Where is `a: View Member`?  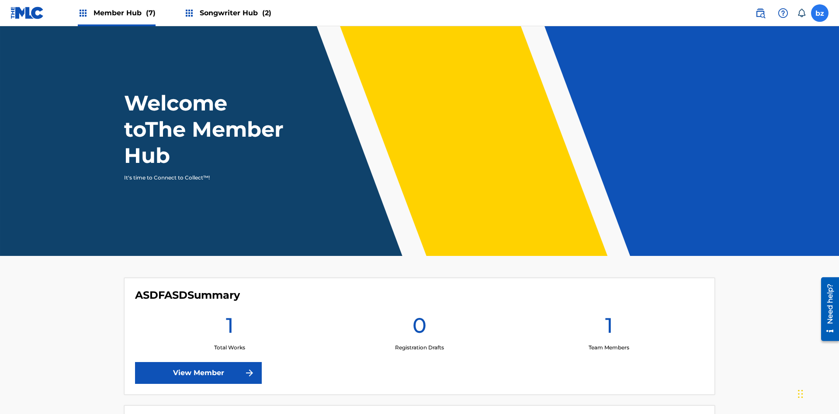
a: View Member is located at coordinates (198, 373).